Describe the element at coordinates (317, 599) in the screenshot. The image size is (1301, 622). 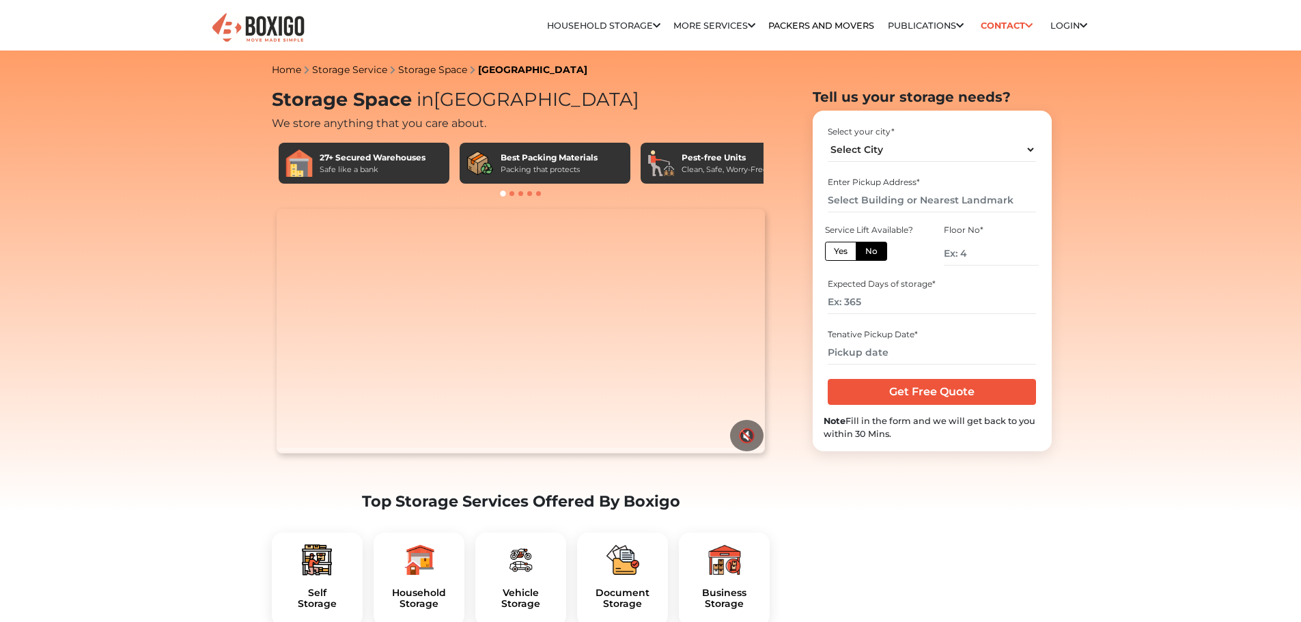
I see `h5: Self Storage` at that location.